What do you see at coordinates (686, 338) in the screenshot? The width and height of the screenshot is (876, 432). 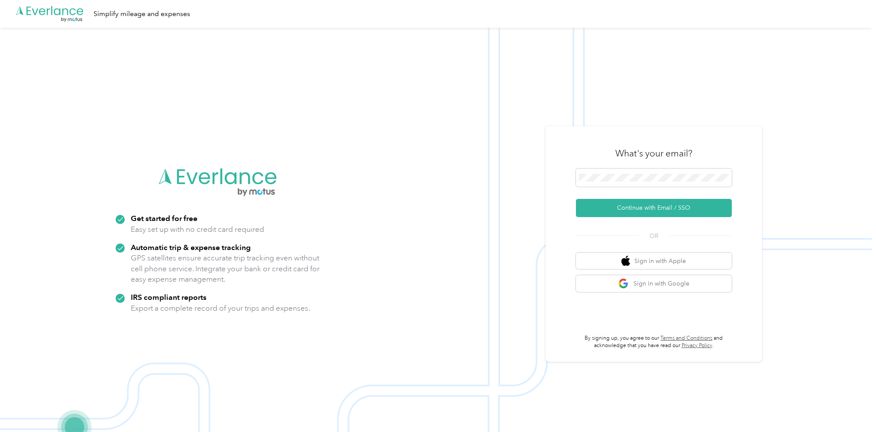 I see `a: Terms and Conditions` at bounding box center [686, 338].